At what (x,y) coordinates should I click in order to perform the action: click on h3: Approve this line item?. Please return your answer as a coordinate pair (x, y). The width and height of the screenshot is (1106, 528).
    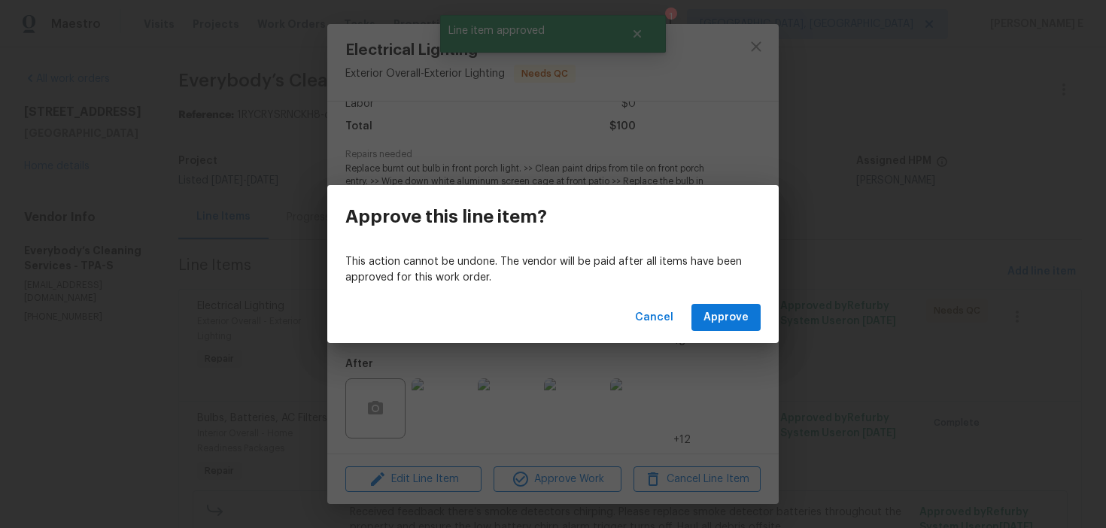
    Looking at the image, I should click on (446, 217).